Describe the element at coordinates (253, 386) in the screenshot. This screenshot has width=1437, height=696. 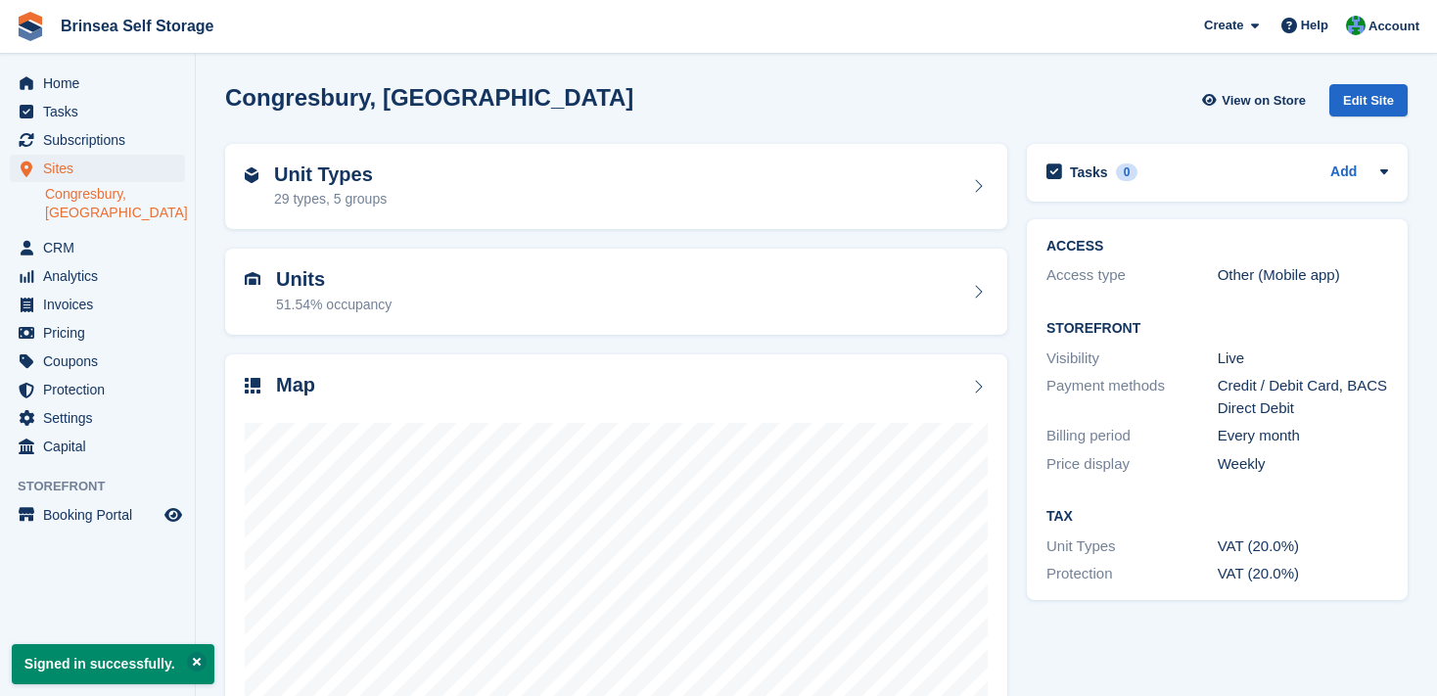
I see `img: map-icn-33ee37083ee616e46c38cad1a60f524a97daa1e2b2c8c0bc3eb3415660979fc1.svg` at that location.